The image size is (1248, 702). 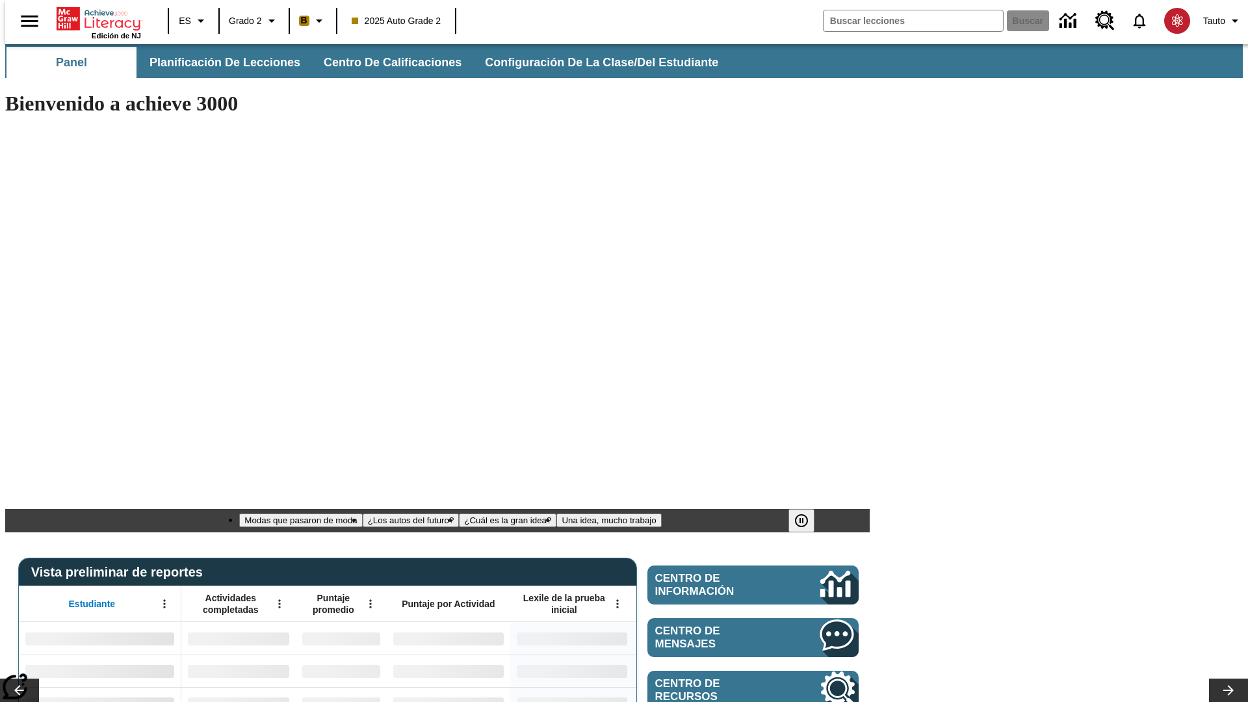 I want to click on button: Diapositiva 4 Una idea, mucho trabajo, so click(x=609, y=520).